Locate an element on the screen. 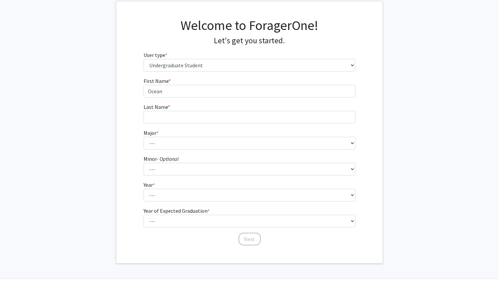  h4: Let's get you started. is located at coordinates (250, 41).